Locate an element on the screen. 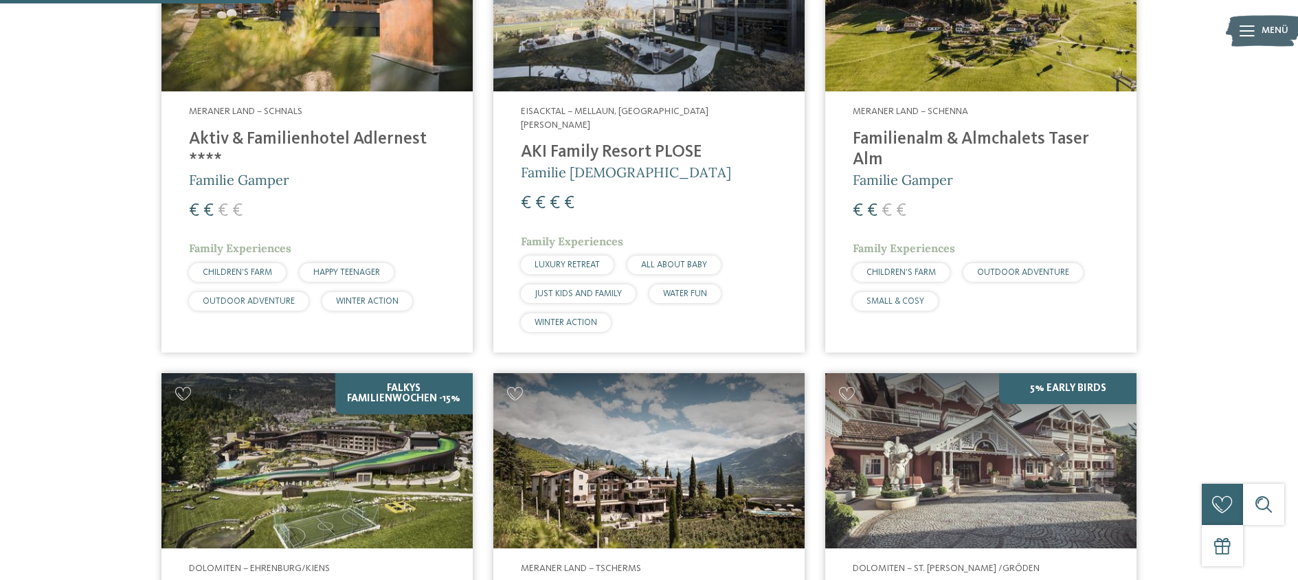 Image resolution: width=1298 pixels, height=580 pixels. span: WATER FUN is located at coordinates (685, 293).